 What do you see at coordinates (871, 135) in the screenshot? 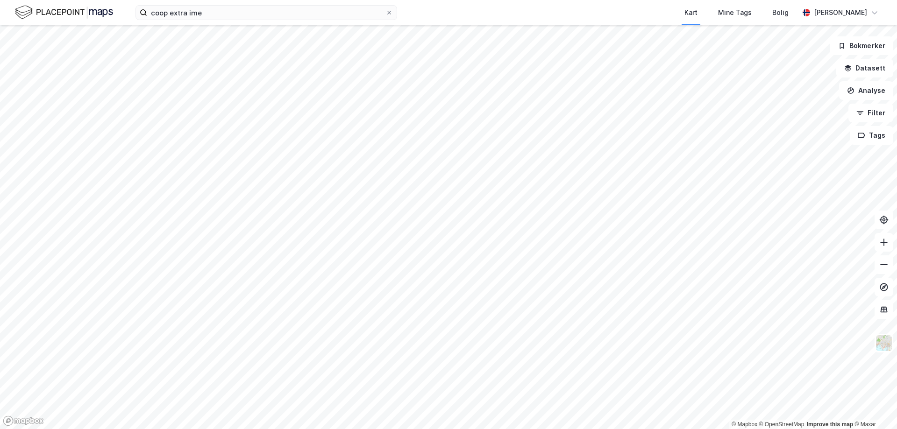
I see `button: Tags` at bounding box center [871, 135].